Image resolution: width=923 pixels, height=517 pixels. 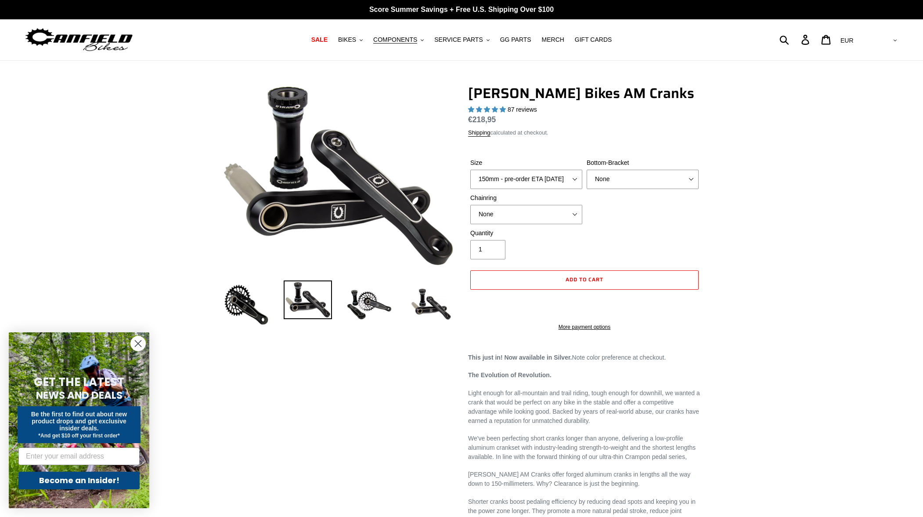 What do you see at coordinates (319, 40) in the screenshot?
I see `a: SALE` at bounding box center [319, 40].